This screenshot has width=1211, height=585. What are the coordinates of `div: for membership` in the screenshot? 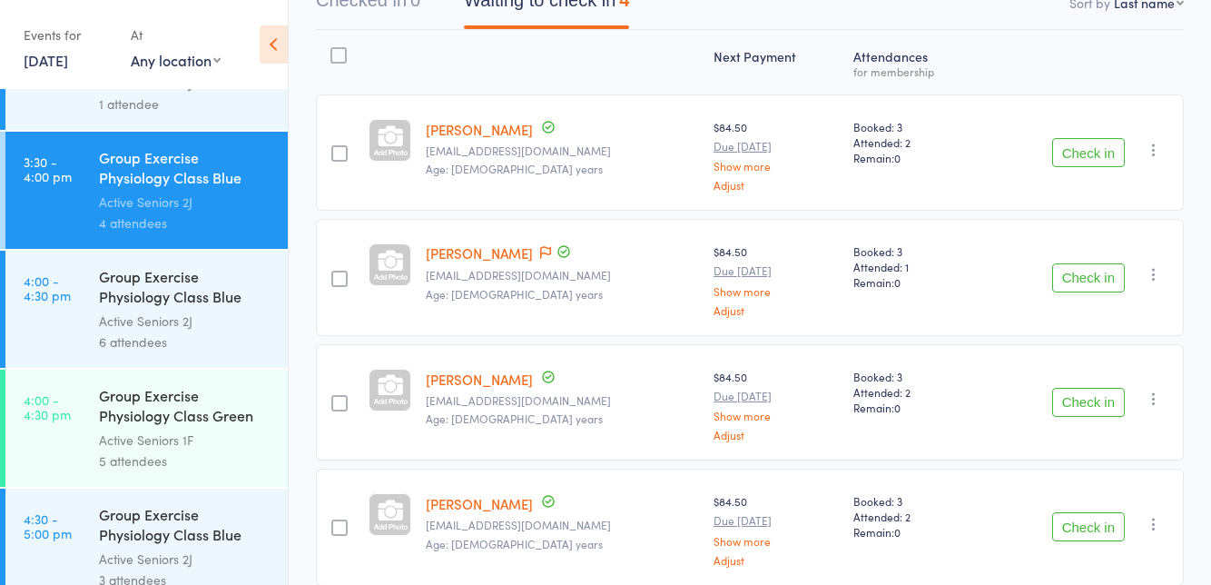 It's located at (914, 71).